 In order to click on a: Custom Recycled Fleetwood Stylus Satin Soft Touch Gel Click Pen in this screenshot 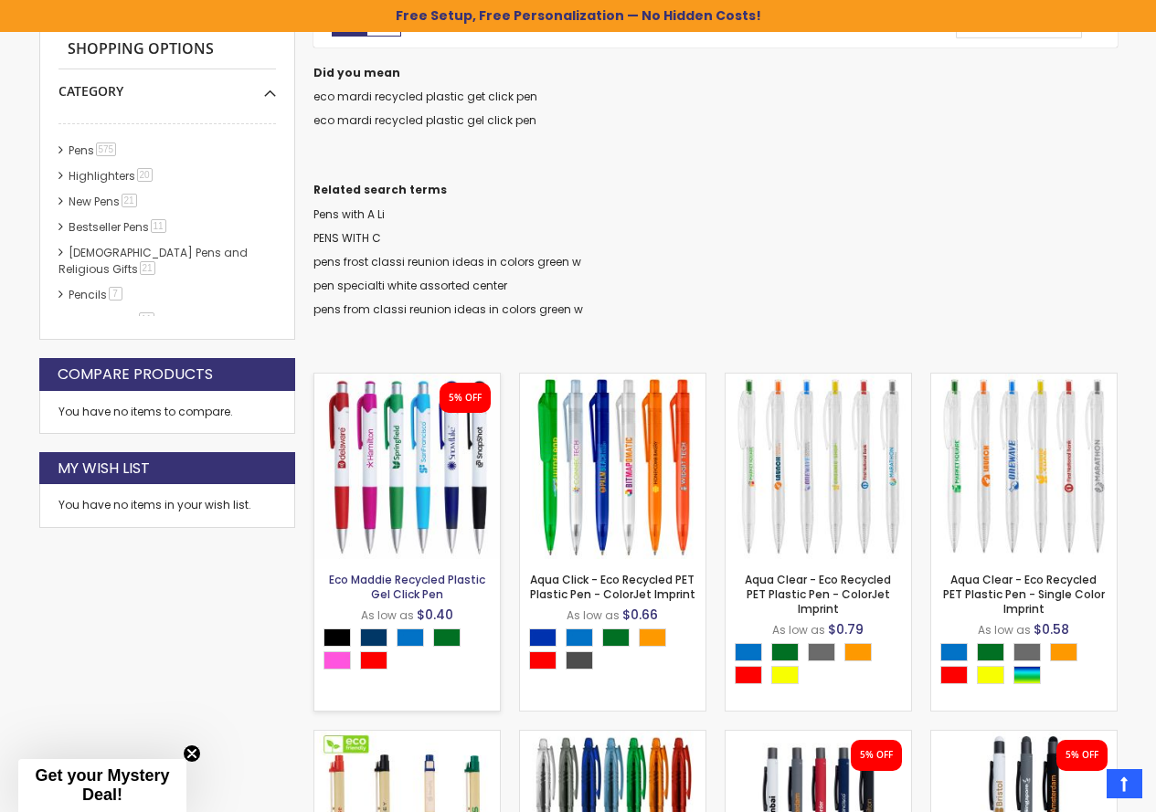, I will do `click(1024, 738)`.